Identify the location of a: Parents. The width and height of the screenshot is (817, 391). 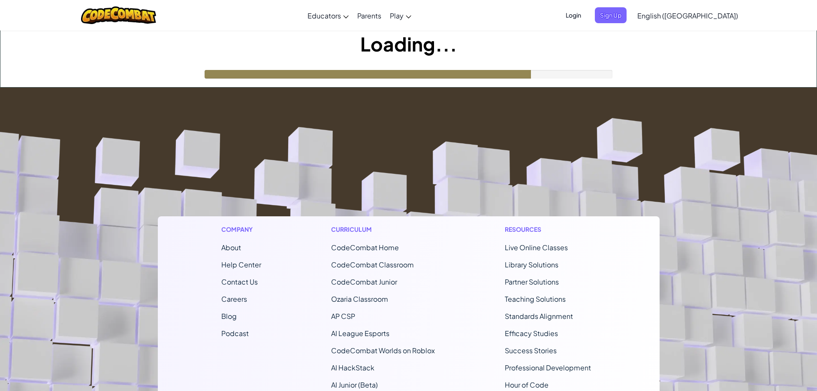
(369, 15).